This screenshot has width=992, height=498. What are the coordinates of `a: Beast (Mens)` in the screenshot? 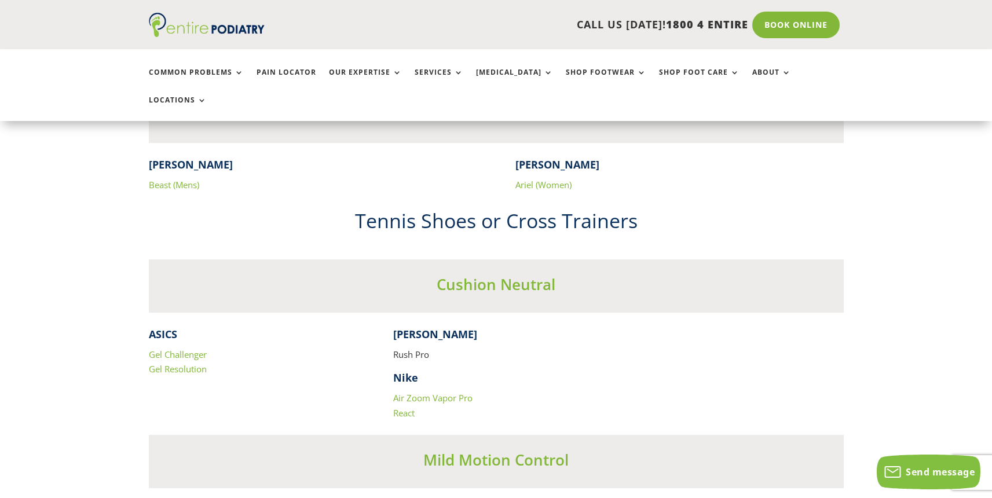 It's located at (174, 185).